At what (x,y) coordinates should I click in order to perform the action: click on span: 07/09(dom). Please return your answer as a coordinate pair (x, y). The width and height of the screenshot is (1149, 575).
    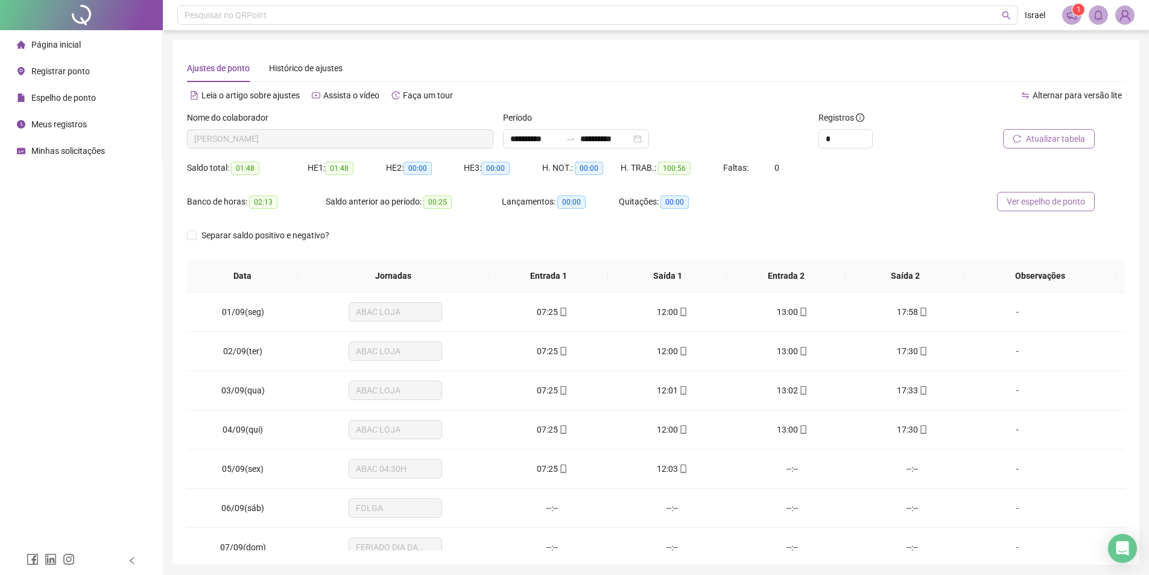
    Looking at the image, I should click on (243, 547).